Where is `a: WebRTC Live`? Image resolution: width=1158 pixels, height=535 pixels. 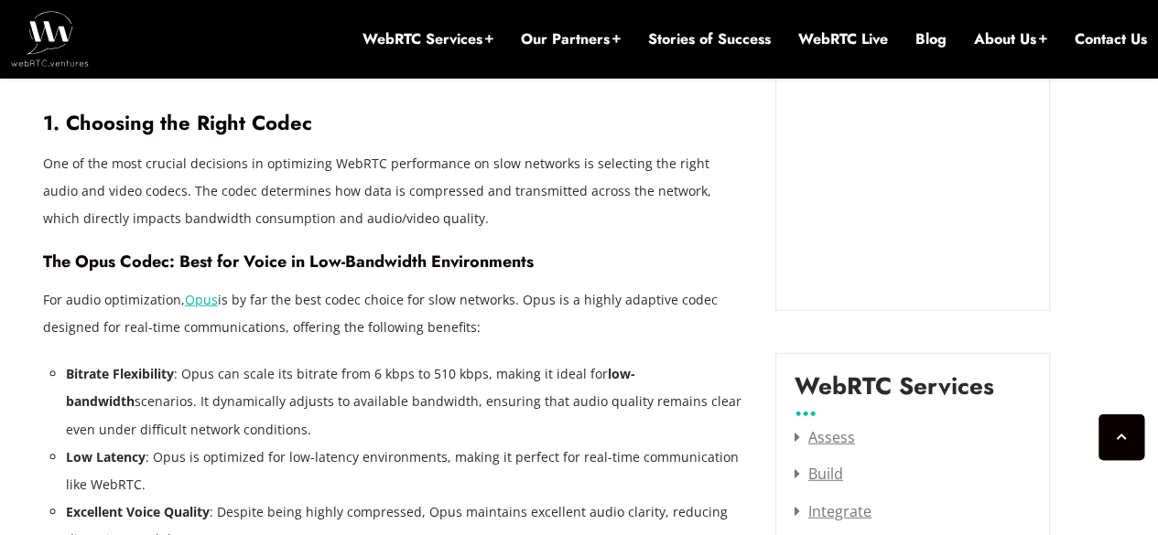 a: WebRTC Live is located at coordinates (843, 39).